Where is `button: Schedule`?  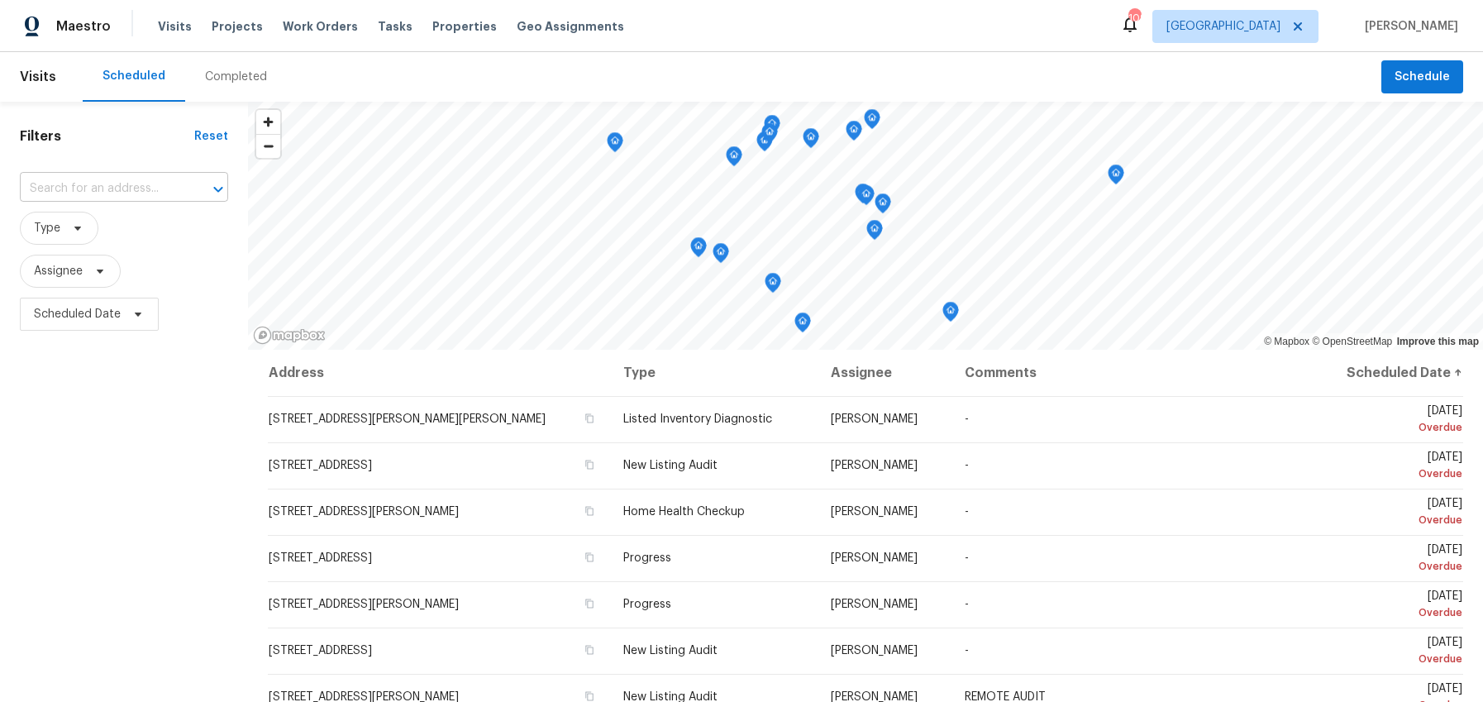 button: Schedule is located at coordinates (1421, 77).